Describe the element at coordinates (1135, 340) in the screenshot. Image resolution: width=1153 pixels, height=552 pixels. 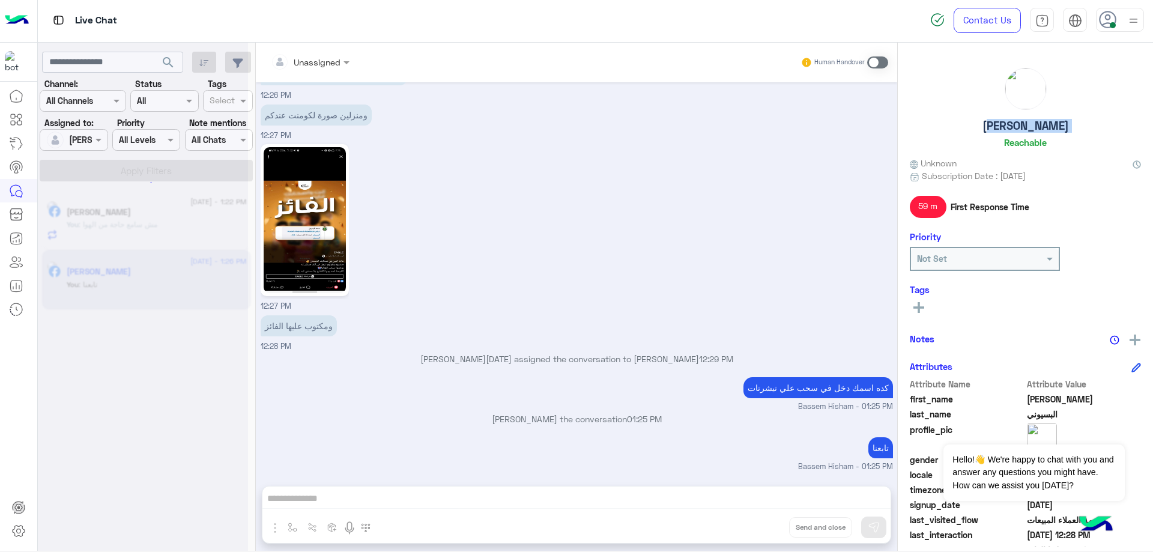
I see `img: add` at that location.